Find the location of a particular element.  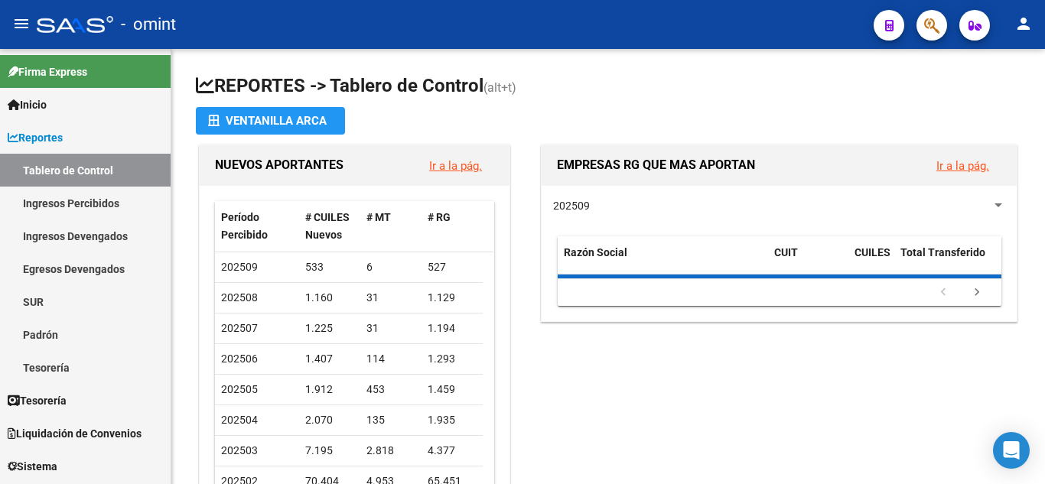

div: 7.195 is located at coordinates (330, 451).